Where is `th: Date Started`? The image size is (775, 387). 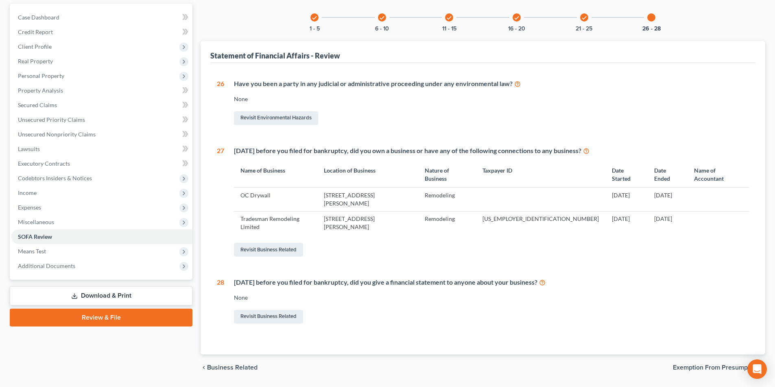
th: Date Started is located at coordinates (626, 174).